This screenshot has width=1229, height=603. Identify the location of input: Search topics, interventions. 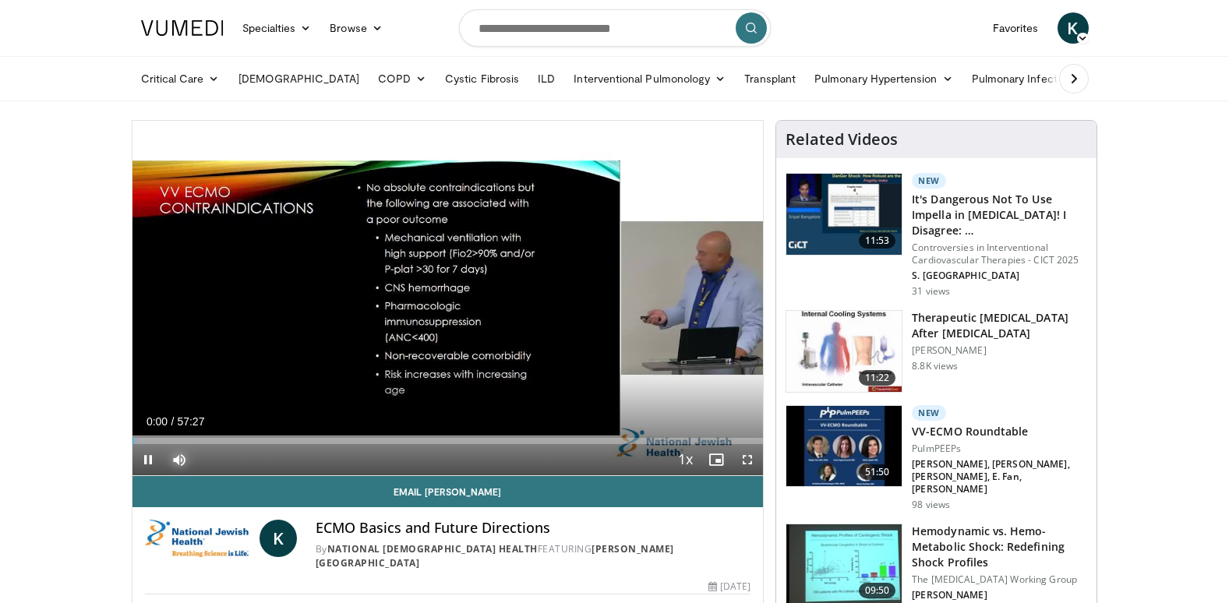
(615, 28).